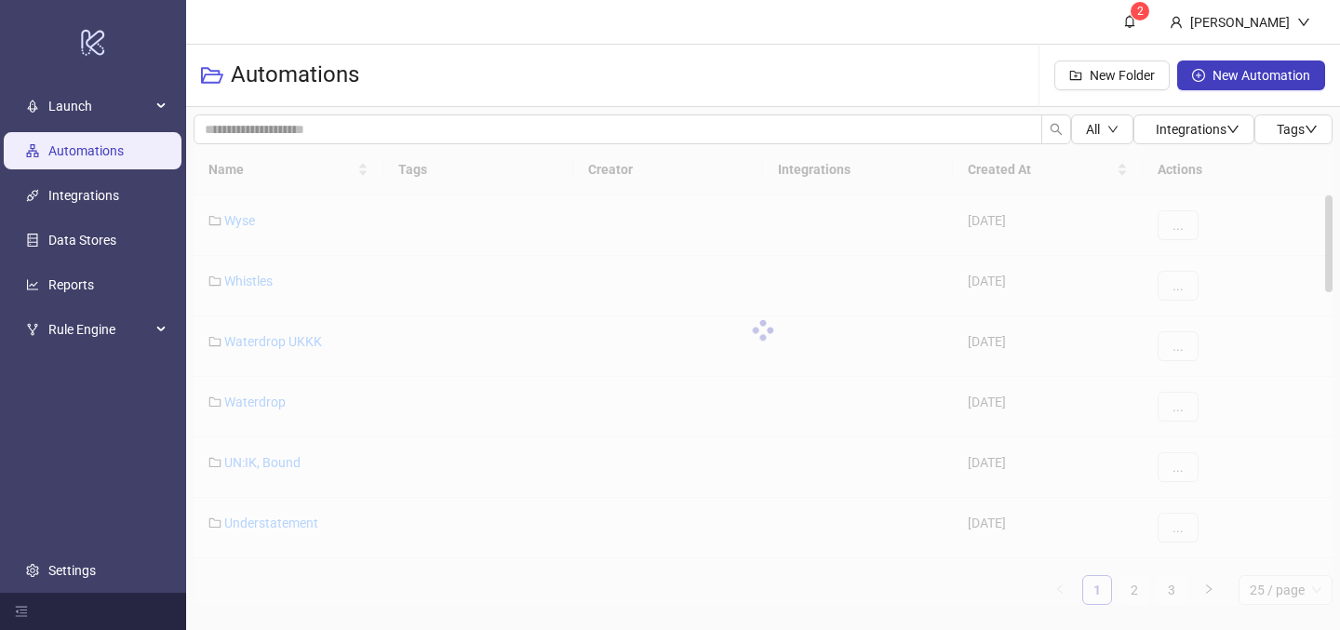 The image size is (1340, 630). What do you see at coordinates (1076, 75) in the screenshot?
I see `span: folder-add` at bounding box center [1076, 75].